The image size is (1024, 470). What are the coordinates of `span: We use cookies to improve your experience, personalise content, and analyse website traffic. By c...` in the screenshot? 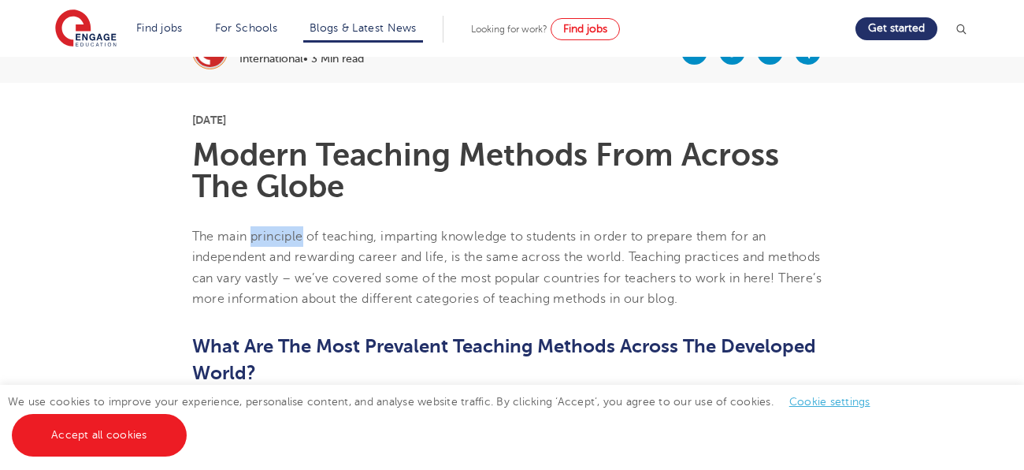 It's located at (447, 418).